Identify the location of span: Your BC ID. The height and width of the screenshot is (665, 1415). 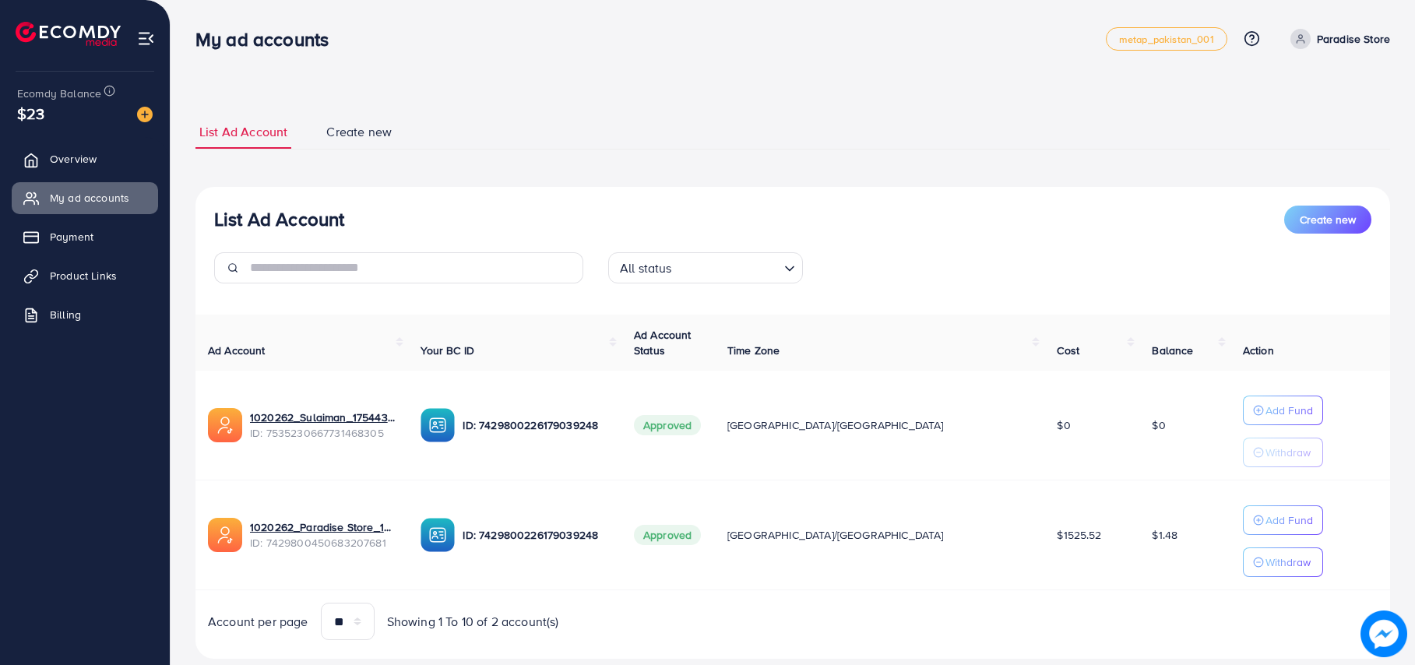
(447, 351).